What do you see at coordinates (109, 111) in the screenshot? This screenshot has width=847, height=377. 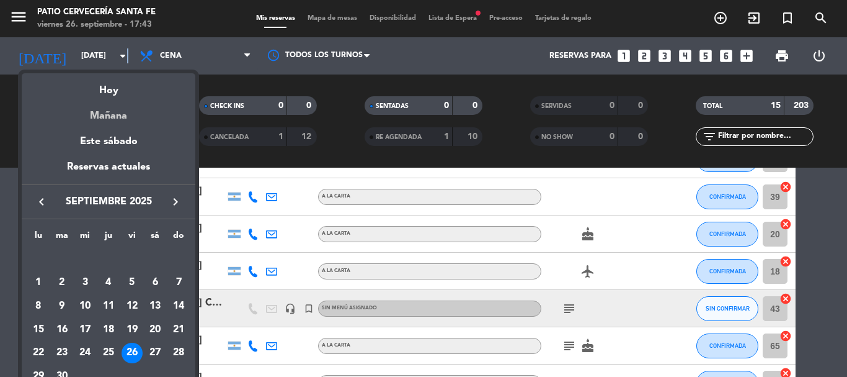 I see `div: Mañana` at bounding box center [109, 111].